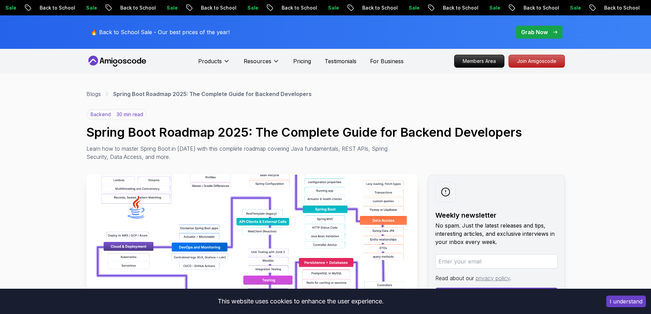 The image size is (651, 314). Describe the element at coordinates (257, 61) in the screenshot. I see `p: Resources` at that location.